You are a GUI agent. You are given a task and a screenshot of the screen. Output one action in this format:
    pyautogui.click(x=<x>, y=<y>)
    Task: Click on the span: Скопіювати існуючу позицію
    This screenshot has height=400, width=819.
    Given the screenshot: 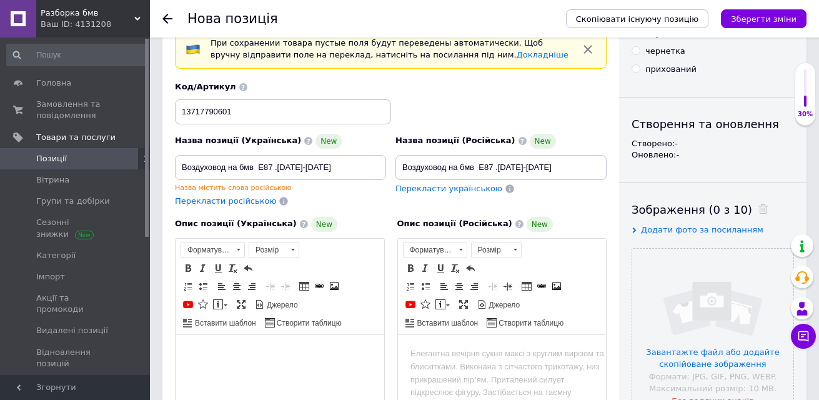 What is the action you would take?
    pyautogui.click(x=637, y=19)
    